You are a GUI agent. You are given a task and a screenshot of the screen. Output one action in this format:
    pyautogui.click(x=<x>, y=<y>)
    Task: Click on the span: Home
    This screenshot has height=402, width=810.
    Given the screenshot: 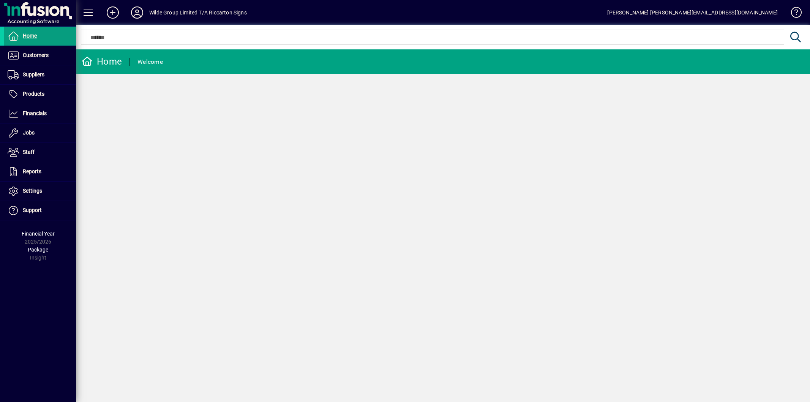 What is the action you would take?
    pyautogui.click(x=30, y=36)
    